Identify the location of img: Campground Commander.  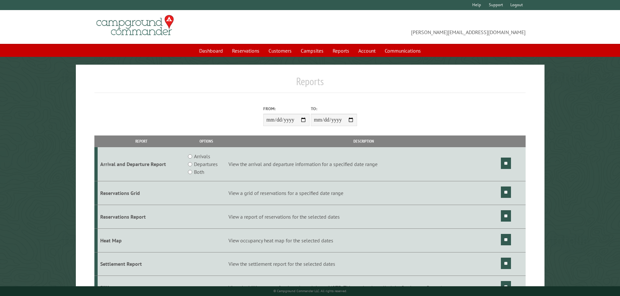
(135, 25).